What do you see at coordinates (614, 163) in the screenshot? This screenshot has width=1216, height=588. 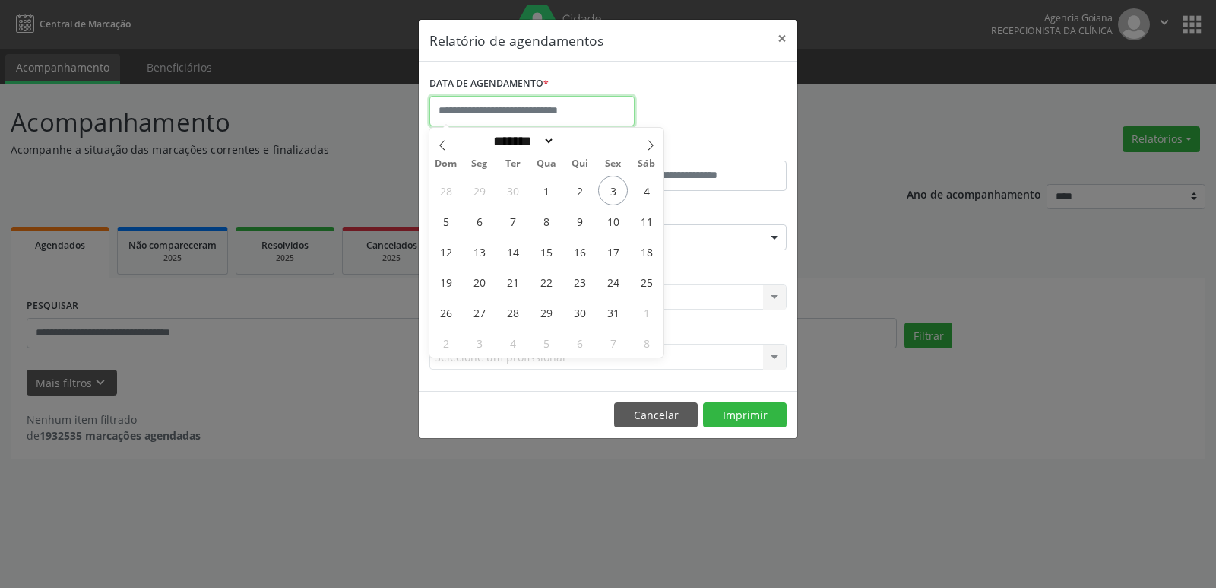 I see `span: Sex` at bounding box center [614, 163].